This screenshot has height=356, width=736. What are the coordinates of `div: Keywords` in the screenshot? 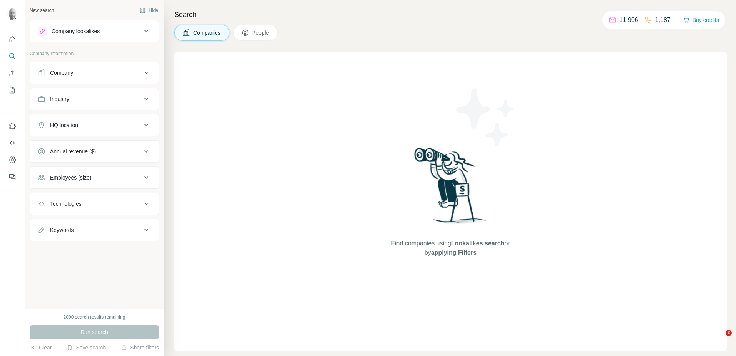 It's located at (62, 230).